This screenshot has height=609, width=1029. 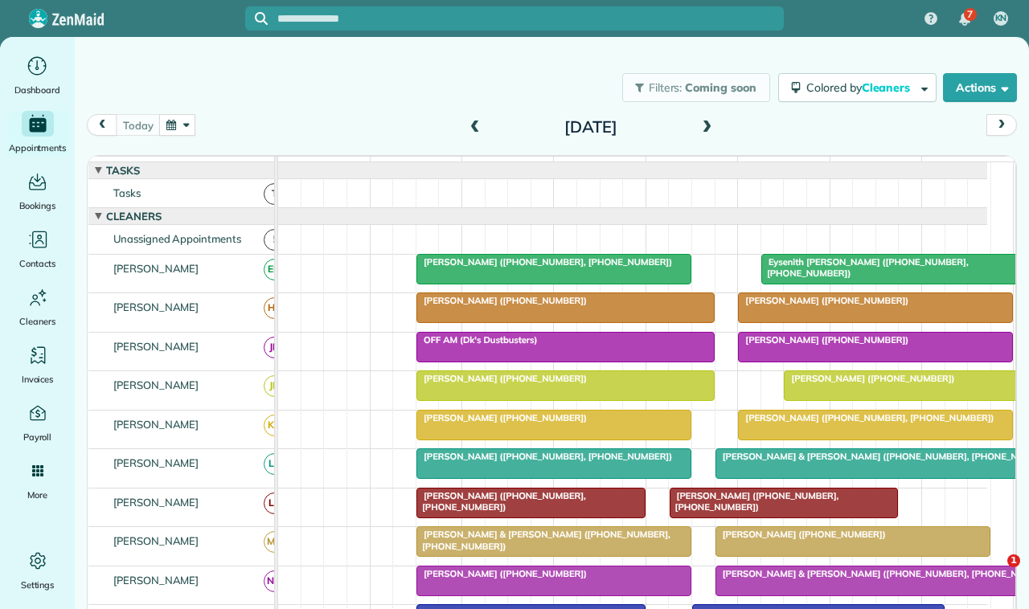 What do you see at coordinates (1001, 125) in the screenshot?
I see `button: next` at bounding box center [1001, 125].